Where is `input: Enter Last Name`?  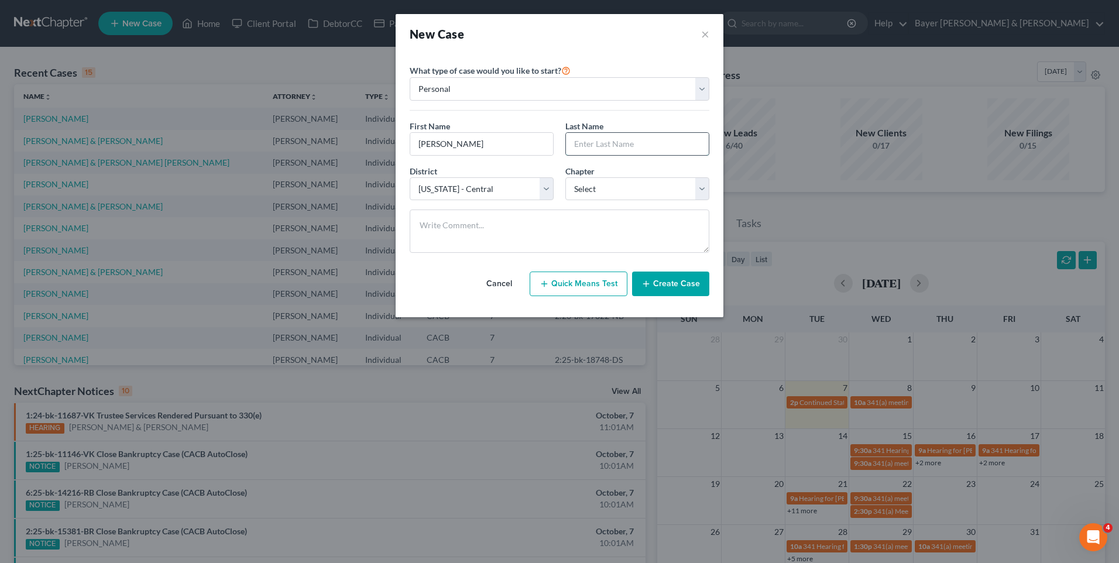
input: Enter Last Name is located at coordinates (637, 144).